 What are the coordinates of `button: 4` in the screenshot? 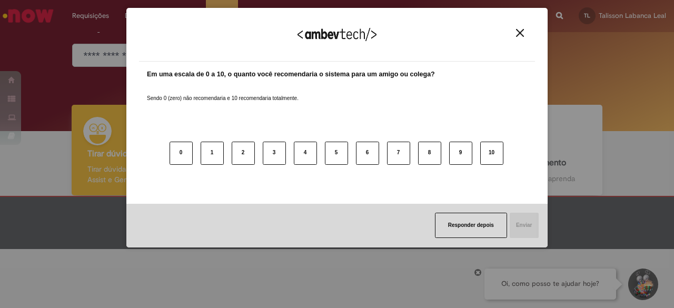 It's located at (305, 153).